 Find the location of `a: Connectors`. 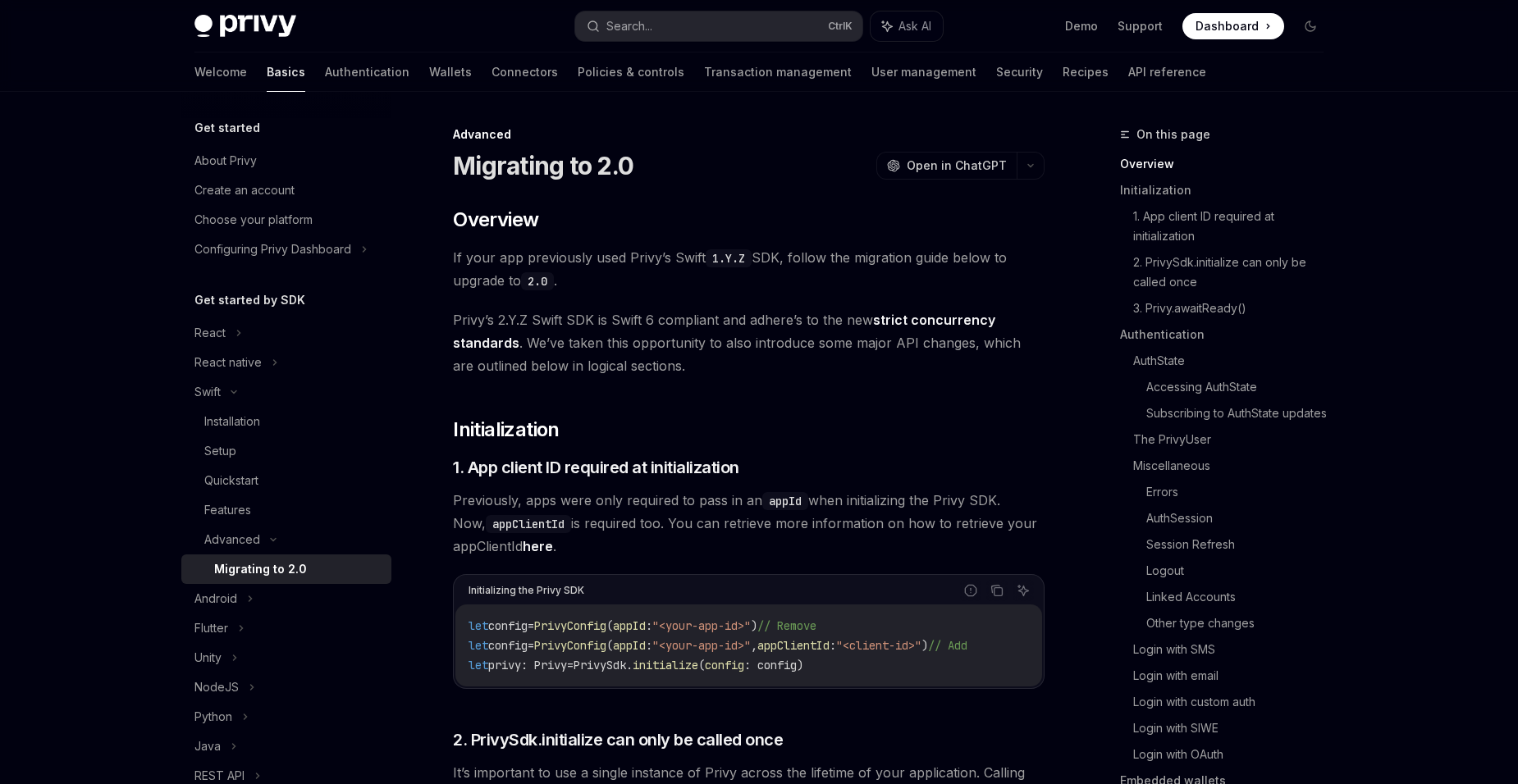

a: Connectors is located at coordinates (524, 72).